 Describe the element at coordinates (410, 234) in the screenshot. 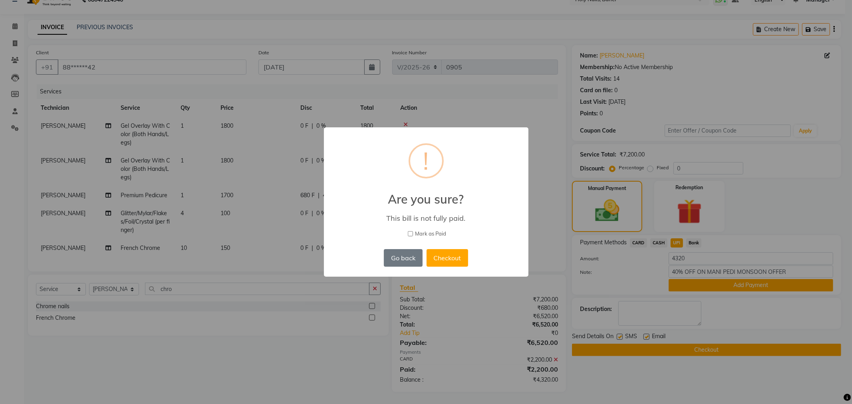

I see `input: Mark as Paid` at that location.